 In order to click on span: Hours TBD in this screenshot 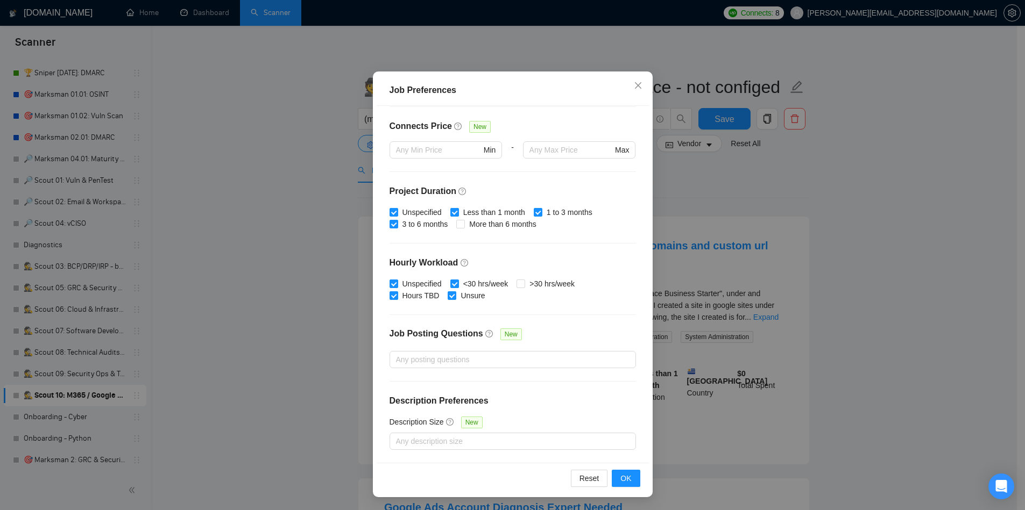, I will do `click(421, 296)`.